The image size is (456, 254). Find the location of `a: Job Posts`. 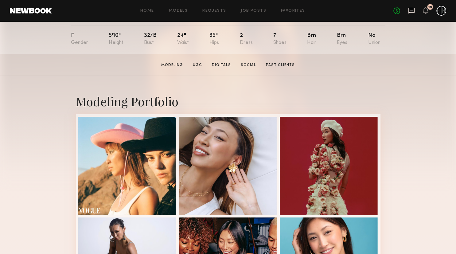

a: Job Posts is located at coordinates (253, 11).